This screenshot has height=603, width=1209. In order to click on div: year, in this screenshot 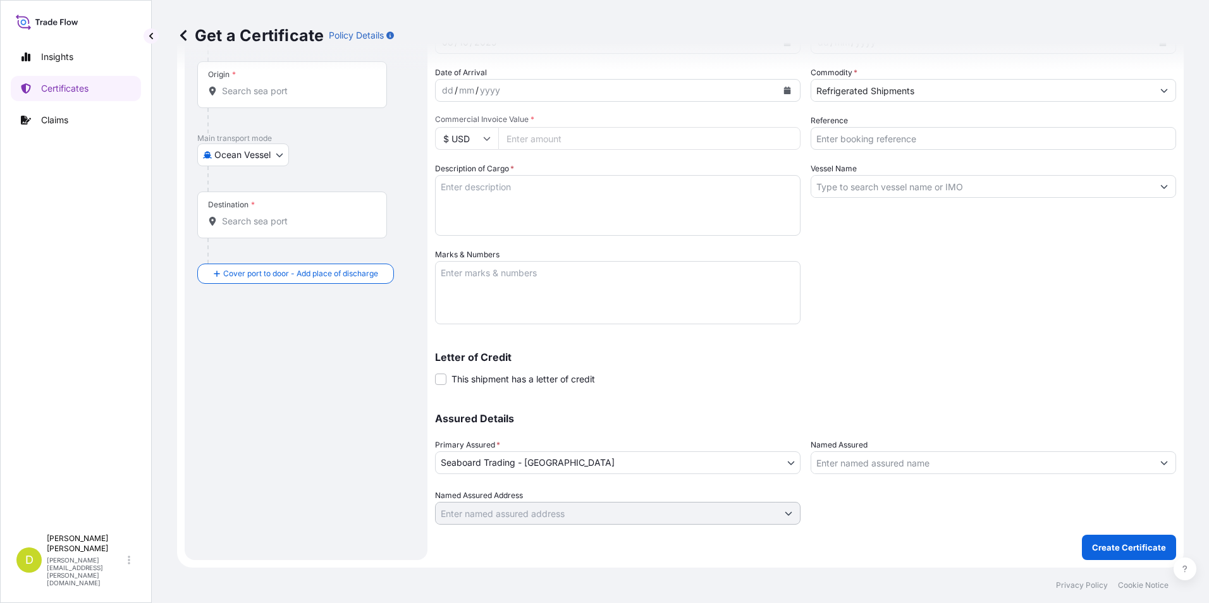, I will do `click(490, 90)`.